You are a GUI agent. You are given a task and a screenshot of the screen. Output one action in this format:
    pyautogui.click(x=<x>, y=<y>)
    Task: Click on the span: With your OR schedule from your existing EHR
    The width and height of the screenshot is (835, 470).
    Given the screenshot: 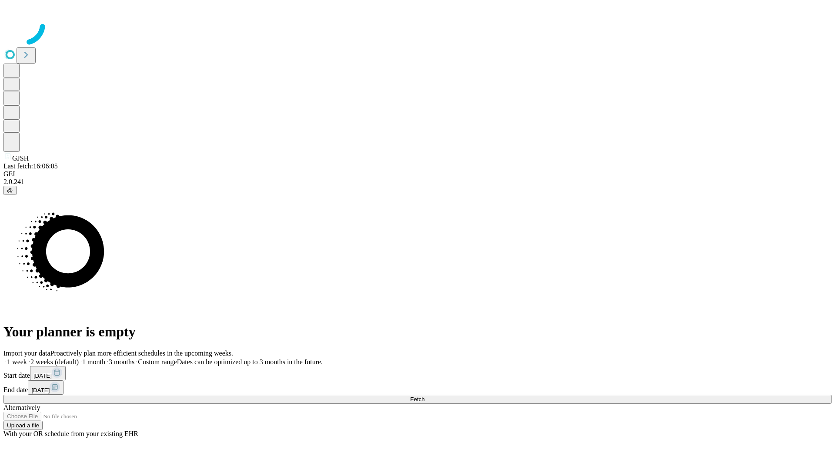 What is the action you would take?
    pyautogui.click(x=71, y=433)
    